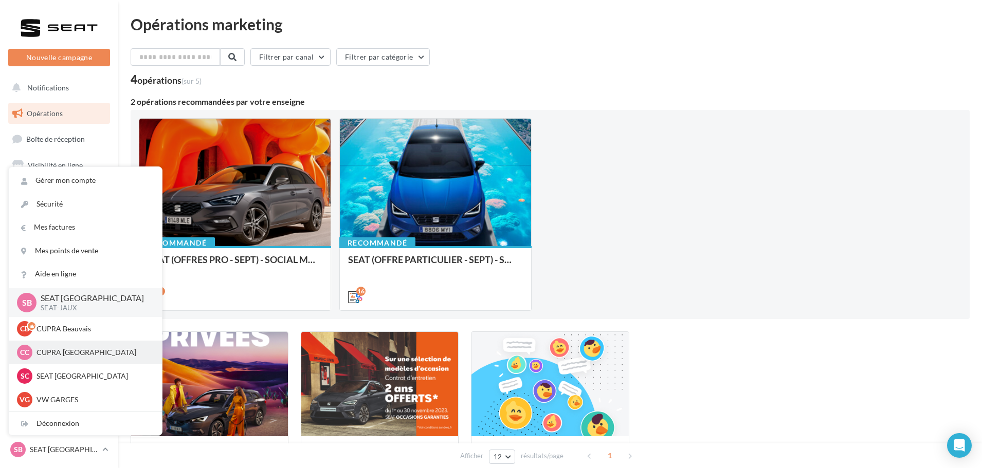 This screenshot has width=982, height=468. What do you see at coordinates (610, 456) in the screenshot?
I see `span: 1` at bounding box center [610, 456].